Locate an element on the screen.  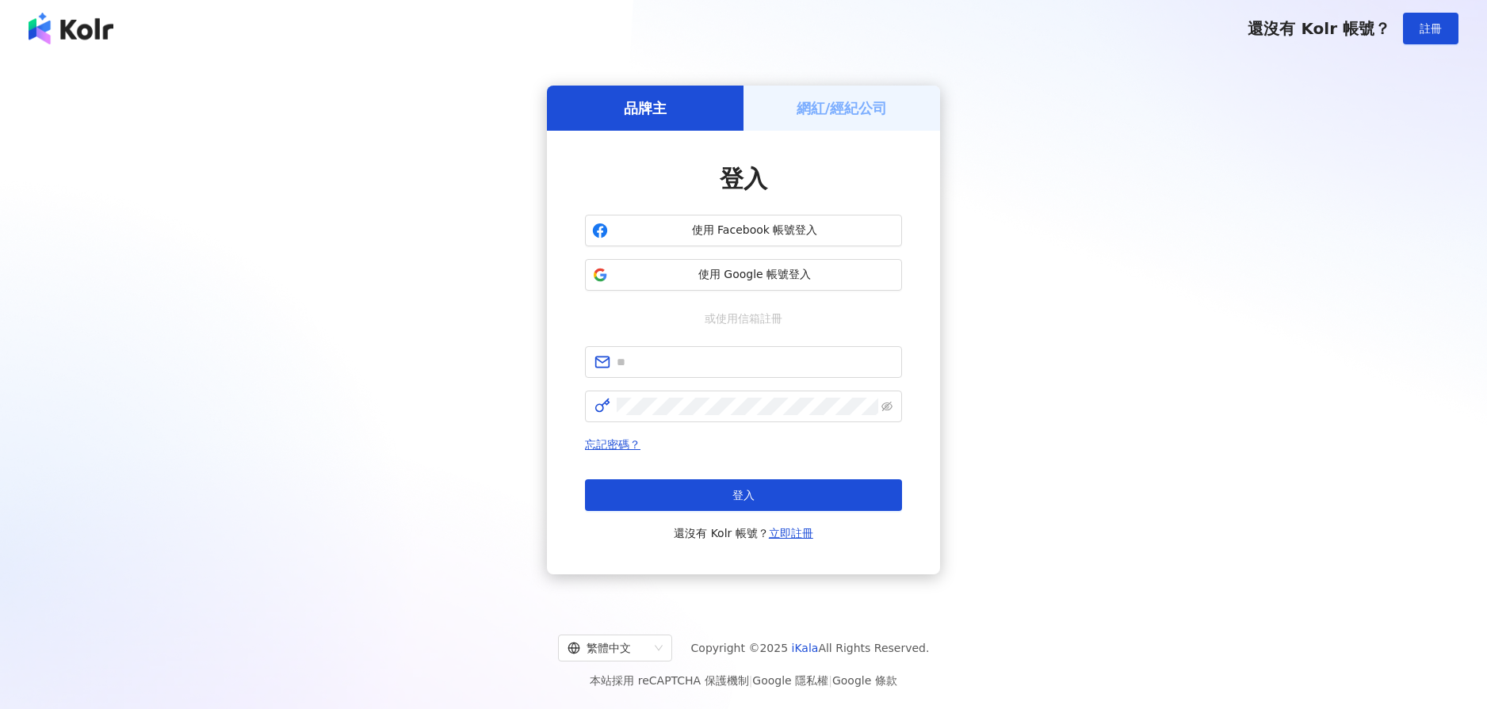
button: 使用 Google 帳號登入 is located at coordinates (743, 275).